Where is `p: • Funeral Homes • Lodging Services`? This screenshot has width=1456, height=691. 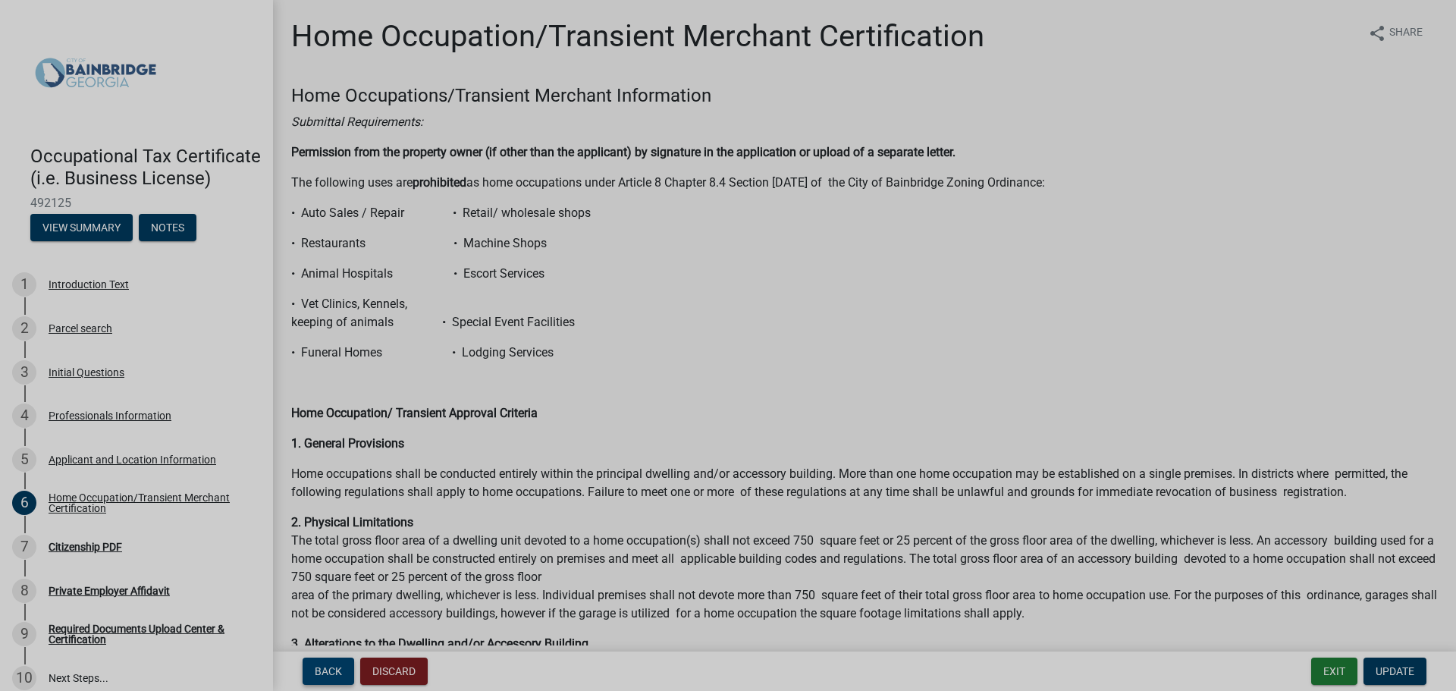 p: • Funeral Homes • Lodging Services is located at coordinates (865, 353).